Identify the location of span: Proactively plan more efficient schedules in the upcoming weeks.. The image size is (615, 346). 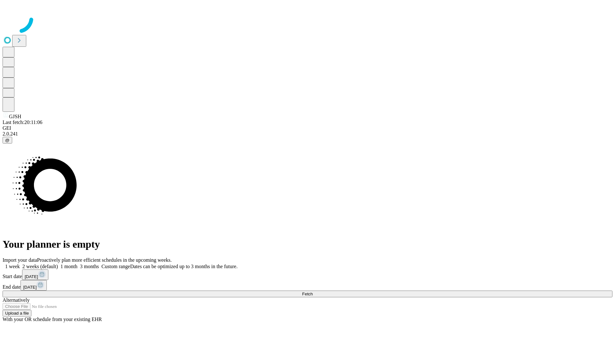
(104, 260).